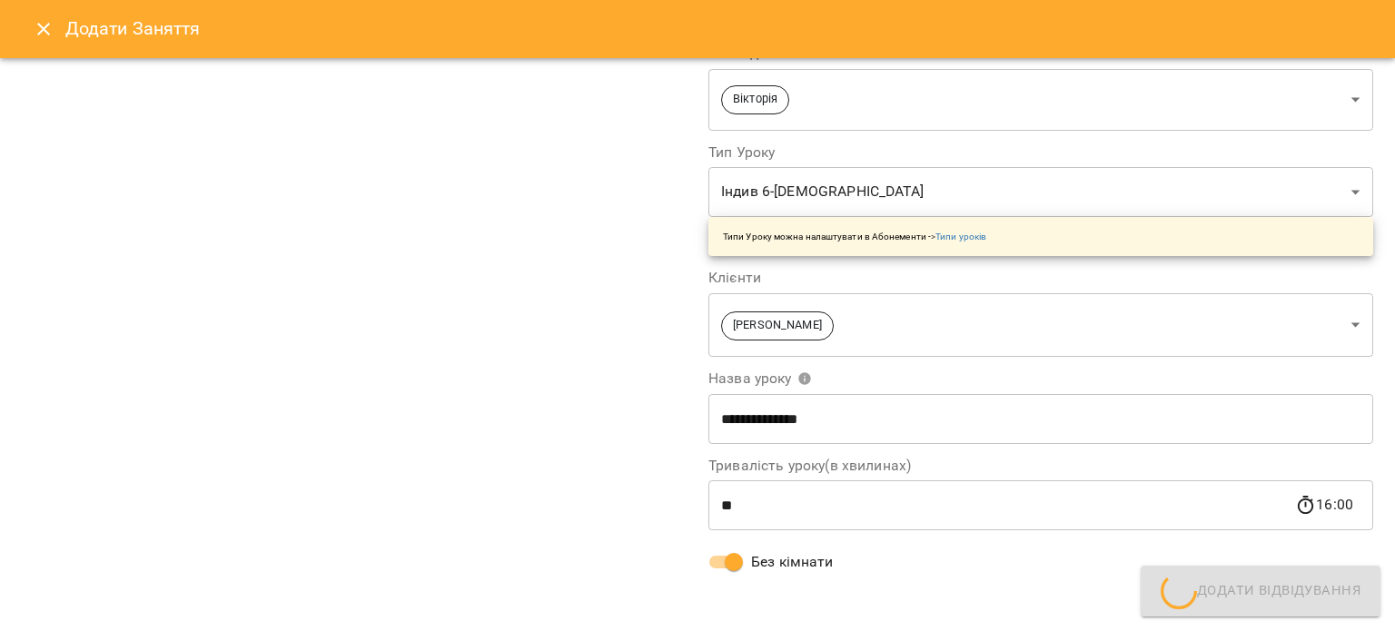 This screenshot has width=1395, height=631. What do you see at coordinates (961, 236) in the screenshot?
I see `a: Типи уроків` at bounding box center [961, 236].